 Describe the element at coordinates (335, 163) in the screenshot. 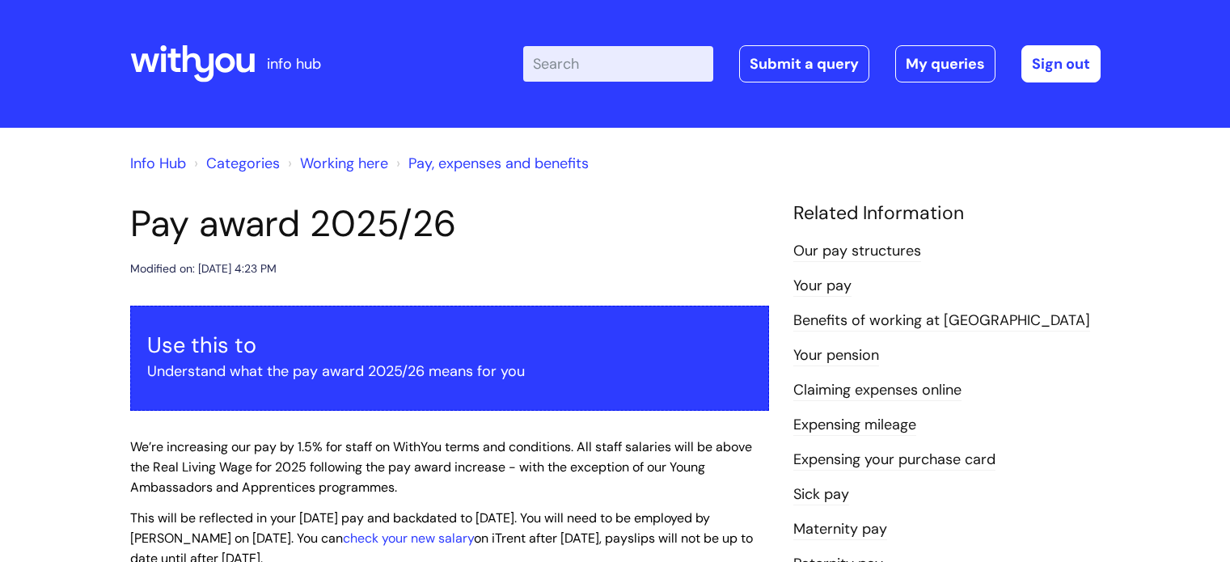

I see `li: Working here` at that location.